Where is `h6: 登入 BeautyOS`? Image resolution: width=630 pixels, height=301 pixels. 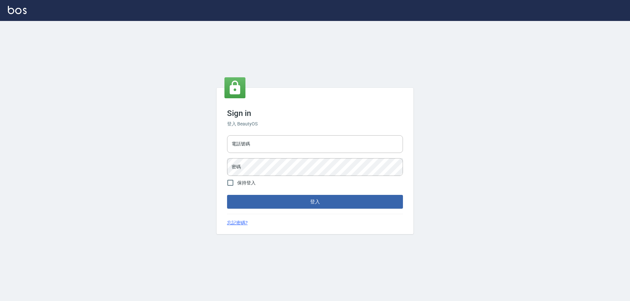
h6: 登入 BeautyOS is located at coordinates (315, 124).